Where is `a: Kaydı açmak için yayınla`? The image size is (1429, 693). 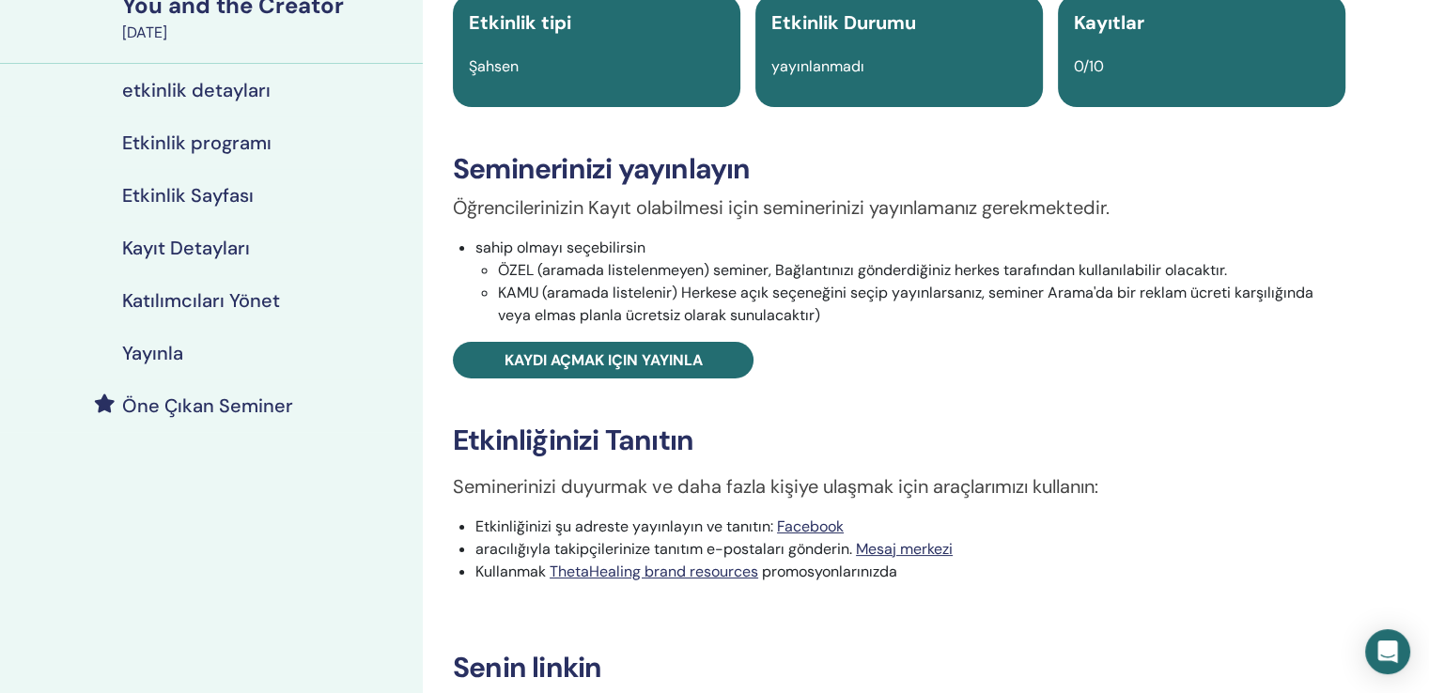
a: Kaydı açmak için yayınla is located at coordinates (603, 360).